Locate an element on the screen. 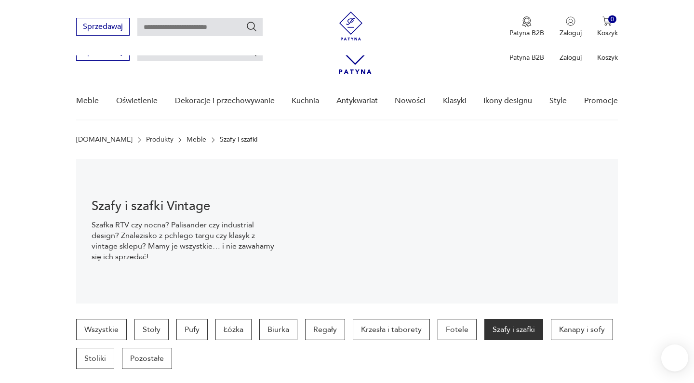 This screenshot has width=694, height=383. img: Ikona medalu is located at coordinates (527, 22).